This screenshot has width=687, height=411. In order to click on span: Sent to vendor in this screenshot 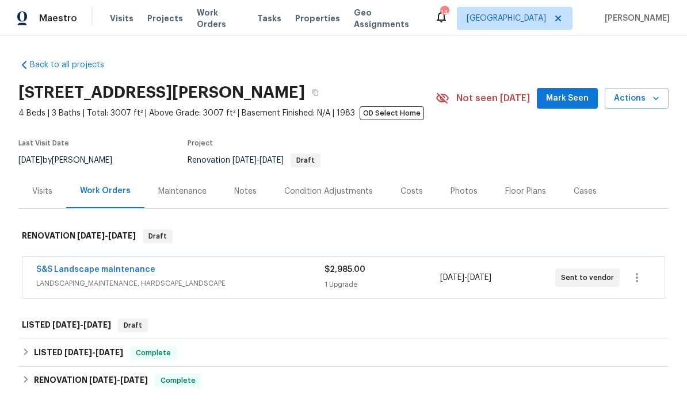, I will do `click(589, 278)`.